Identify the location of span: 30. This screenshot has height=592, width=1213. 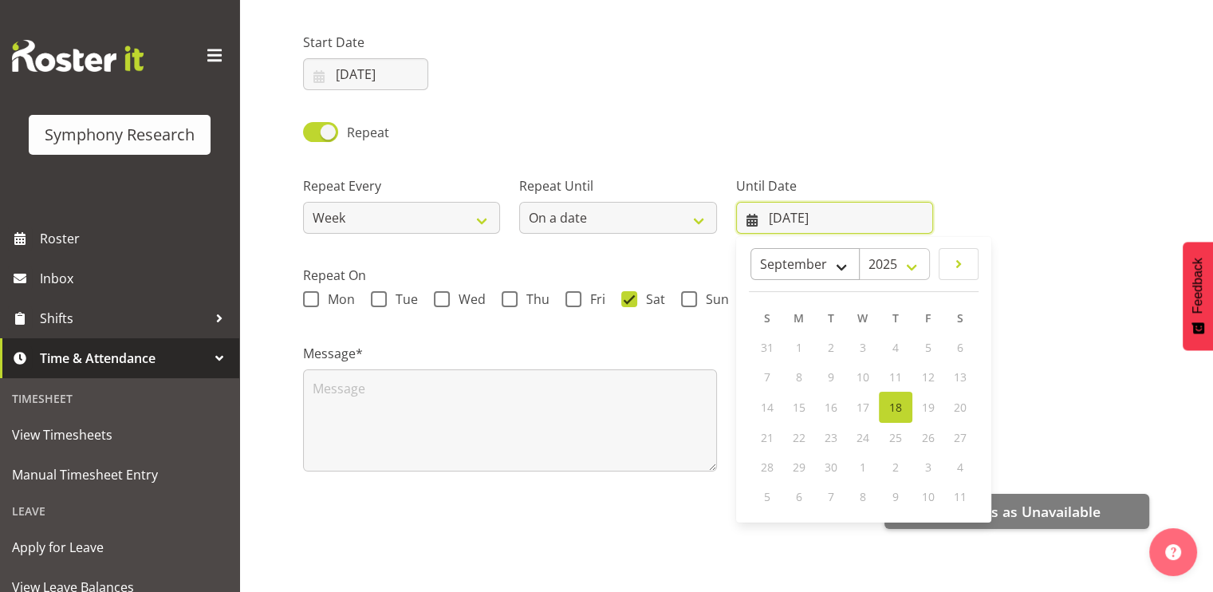
(831, 467).